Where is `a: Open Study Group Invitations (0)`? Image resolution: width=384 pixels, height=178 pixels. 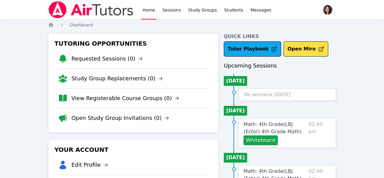
a: Open Study Group Invitations (0) is located at coordinates (120, 118).